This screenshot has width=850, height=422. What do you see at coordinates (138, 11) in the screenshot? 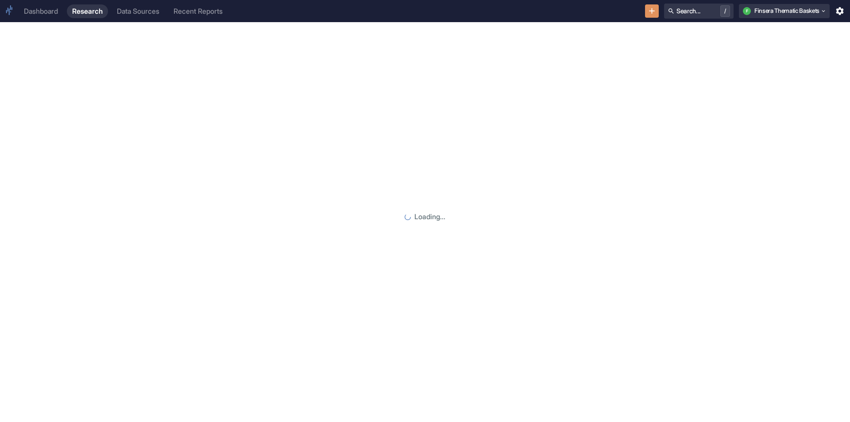
I see `div: Data Sources` at bounding box center [138, 11].